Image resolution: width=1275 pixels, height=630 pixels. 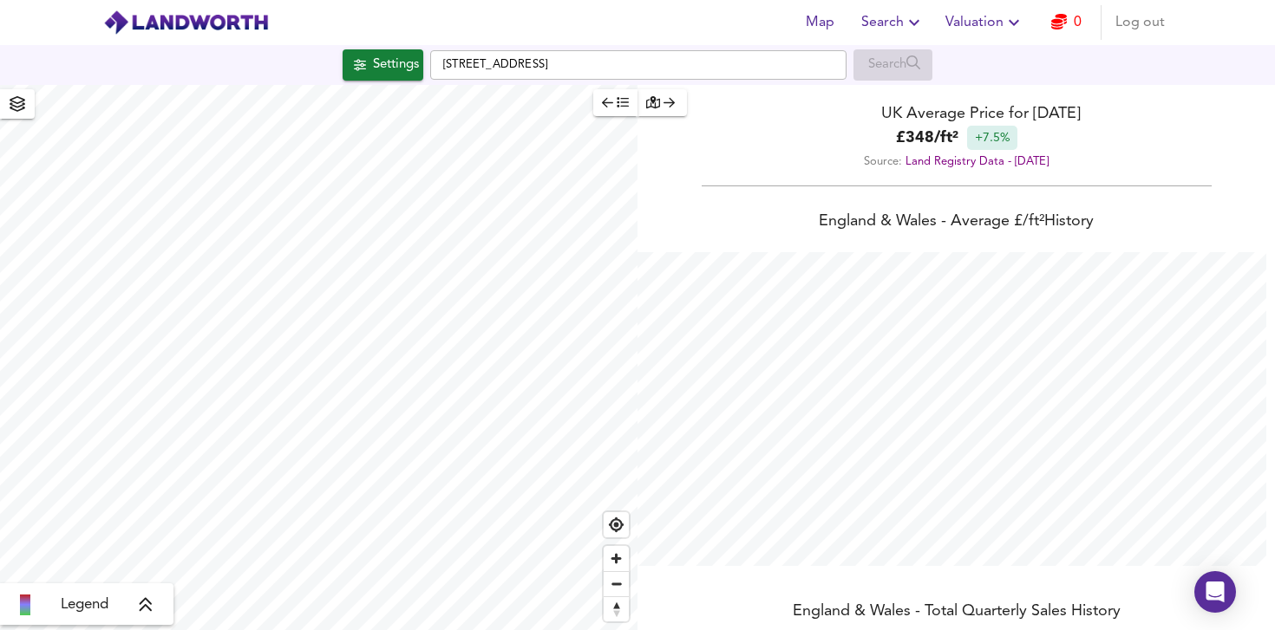 What do you see at coordinates (1215, 592) in the screenshot?
I see `div: Open Intercom Messenger` at bounding box center [1215, 592].